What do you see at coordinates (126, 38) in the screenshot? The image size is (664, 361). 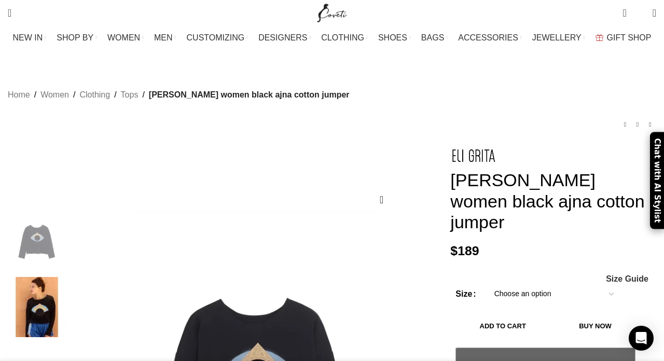 I see `a: WOMEN` at bounding box center [126, 38].